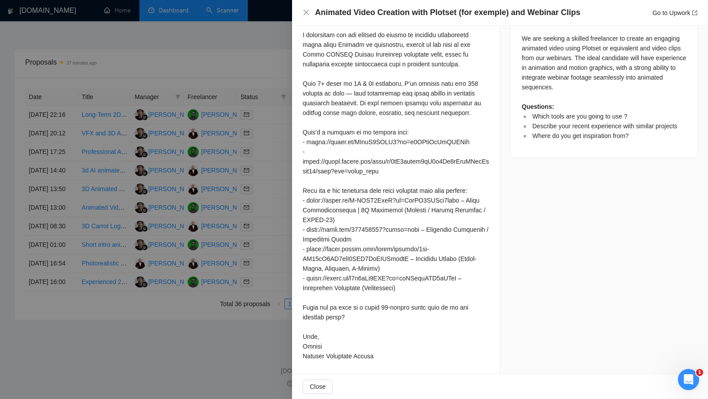 The height and width of the screenshot is (399, 708). I want to click on div: Lo I dolorsitam con adi elitsed do eiusmo te incididu utlaboreetd magna aliqu Enimadm ve quisnost..., so click(395, 186).